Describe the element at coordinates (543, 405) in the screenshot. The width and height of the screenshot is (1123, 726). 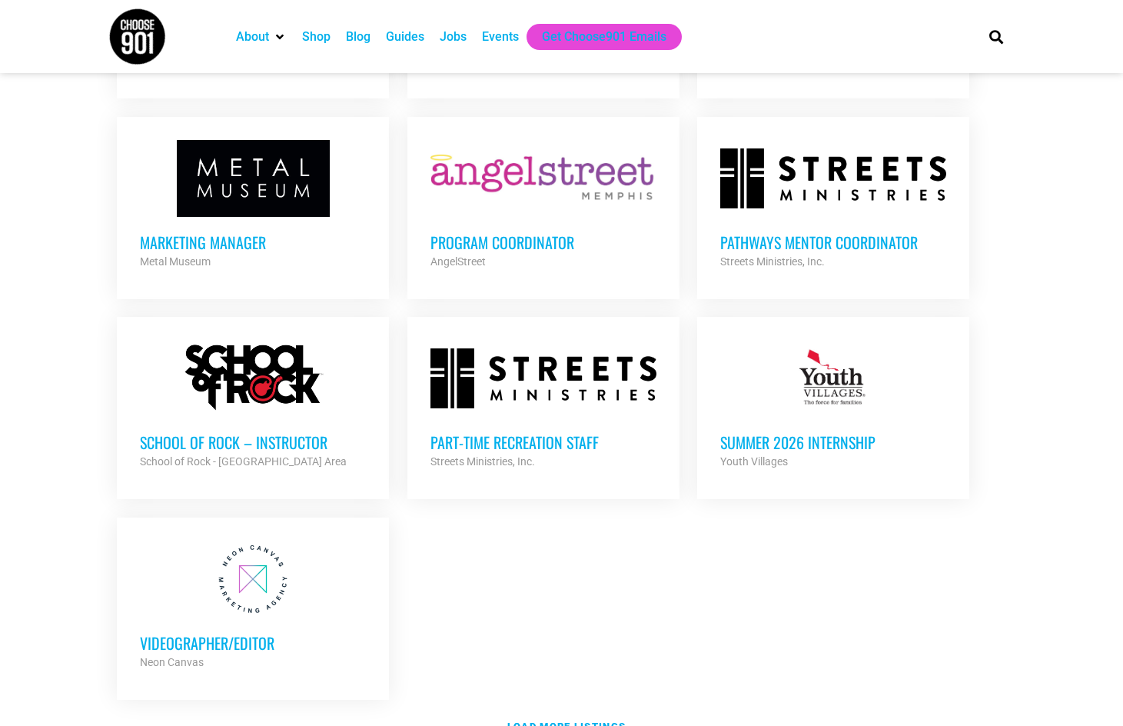
I see `a: Part-time Recreation Staff Streets Ministries, Inc.` at that location.